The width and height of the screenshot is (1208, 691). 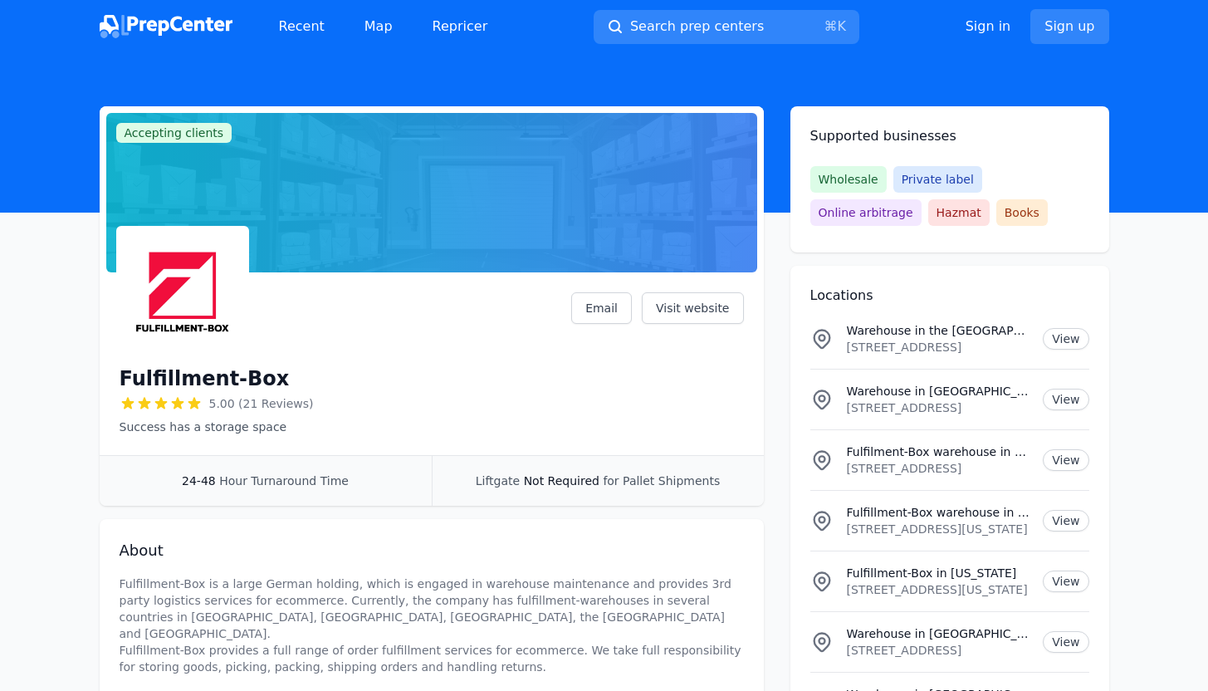 I want to click on img: Fulfillment-Box, so click(x=183, y=292).